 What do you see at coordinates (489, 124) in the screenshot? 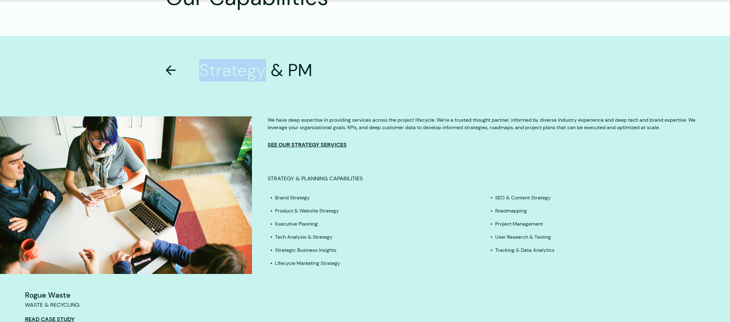
I see `p: We have deep expertise in providing services across the project lifecycle. We’re a trusted though...` at bounding box center [489, 124].